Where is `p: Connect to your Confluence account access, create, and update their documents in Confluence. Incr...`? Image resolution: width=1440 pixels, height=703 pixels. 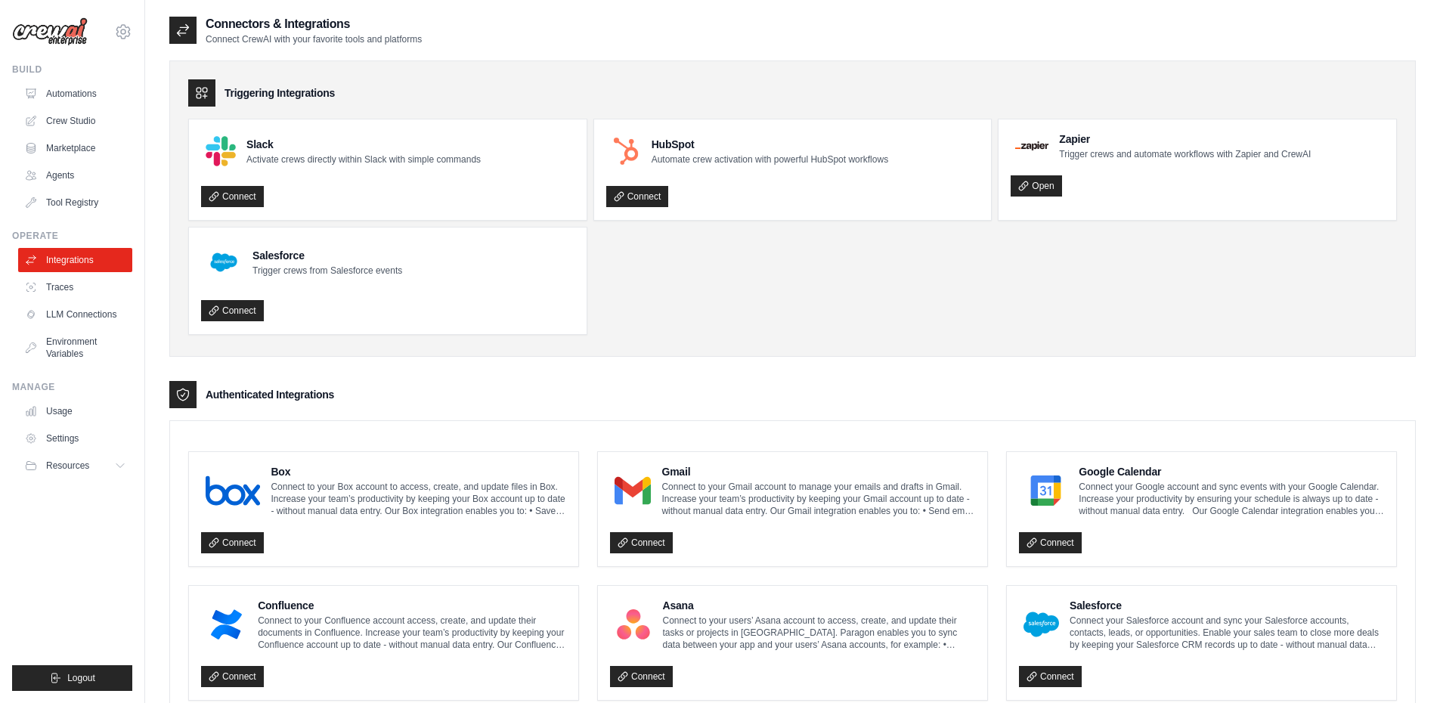
p: Connect to your Confluence account access, create, and update their documents in Confluence. Incr... is located at coordinates (412, 633).